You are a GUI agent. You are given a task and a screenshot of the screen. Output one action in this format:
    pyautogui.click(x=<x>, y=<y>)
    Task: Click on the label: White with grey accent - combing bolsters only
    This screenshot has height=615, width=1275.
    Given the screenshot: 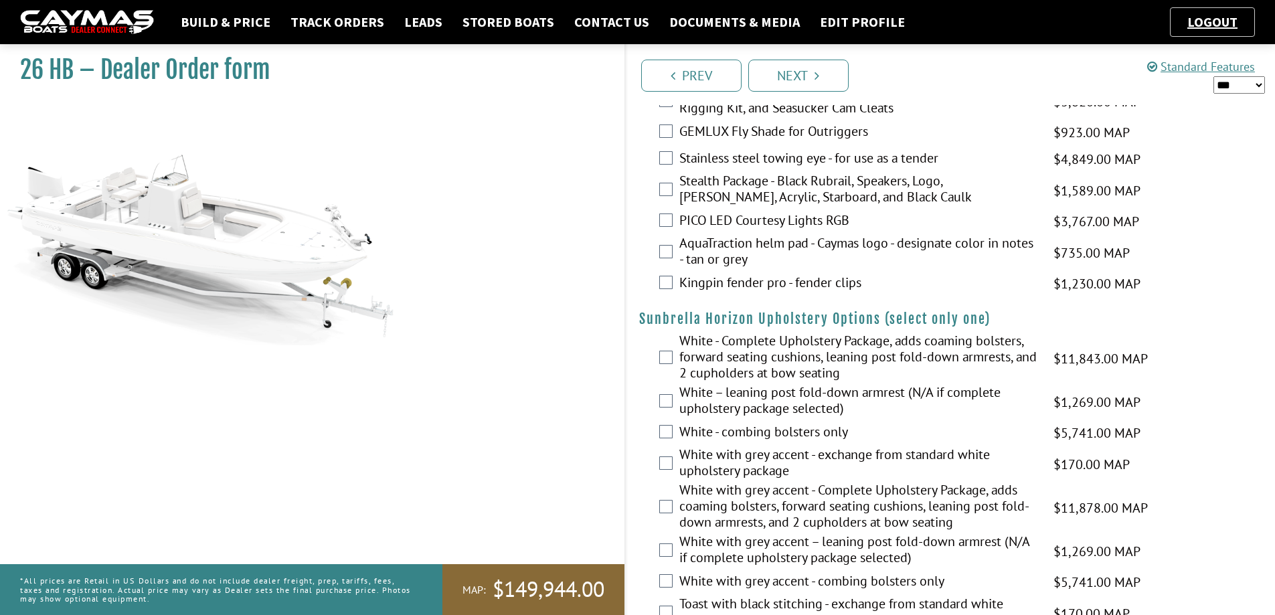 What is the action you would take?
    pyautogui.click(x=858, y=582)
    